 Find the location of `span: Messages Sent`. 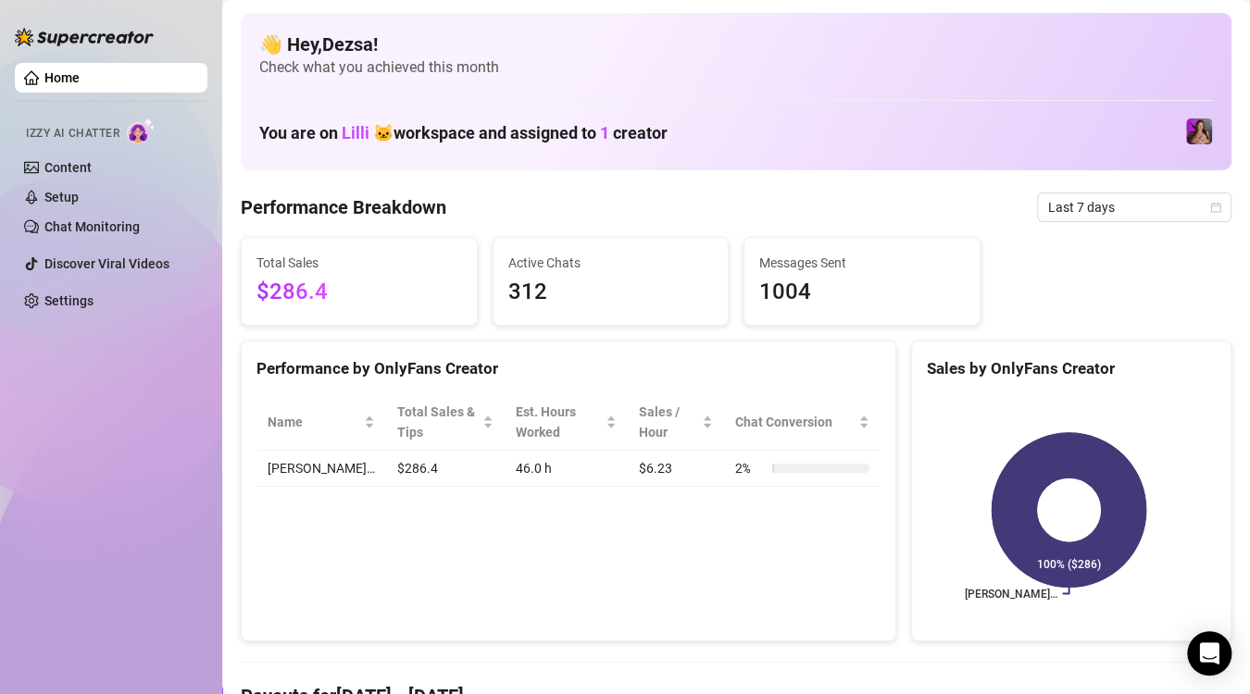

span: Messages Sent is located at coordinates (862, 263).